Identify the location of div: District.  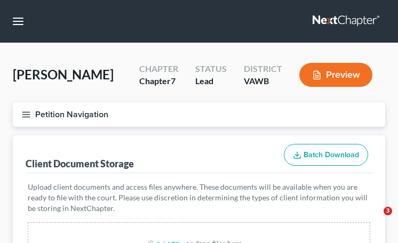
(263, 69).